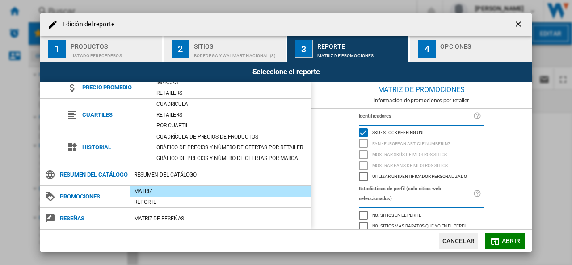  I want to click on span: Abrir, so click(511, 241).